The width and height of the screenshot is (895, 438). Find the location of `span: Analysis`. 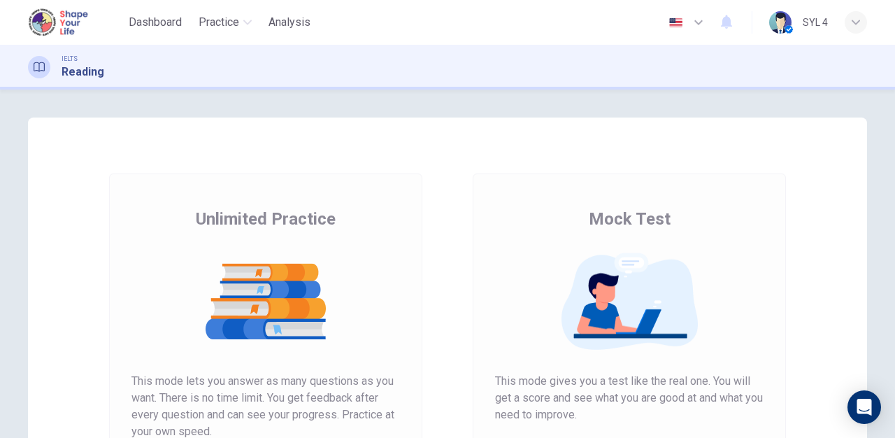

span: Analysis is located at coordinates (290, 22).